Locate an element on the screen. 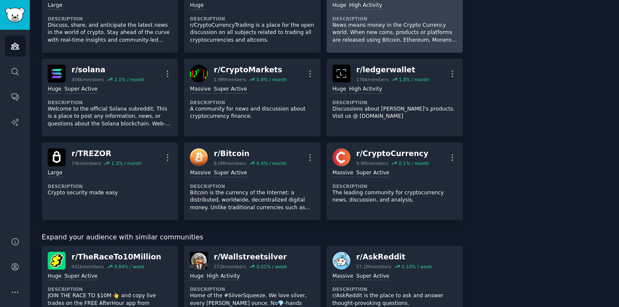 The height and width of the screenshot is (307, 619). span: Expand your audience with similar communities is located at coordinates (122, 237).